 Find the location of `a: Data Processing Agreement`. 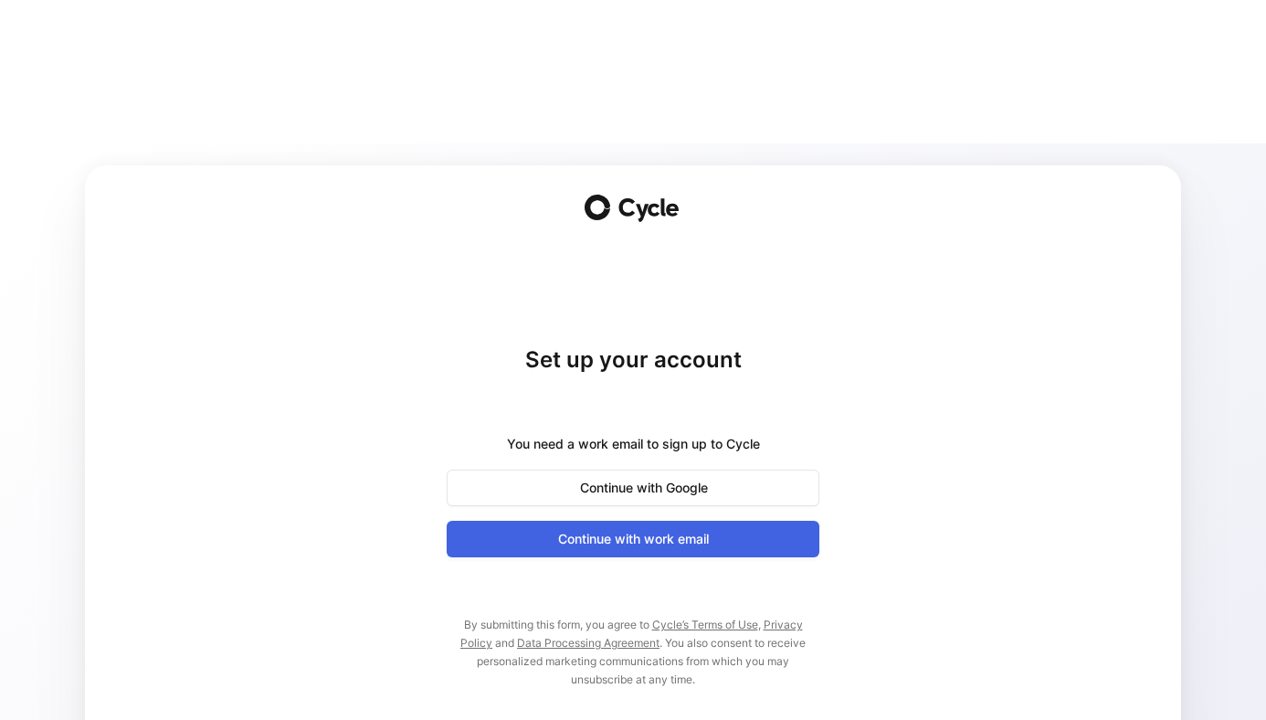

a: Data Processing Agreement is located at coordinates (588, 642).